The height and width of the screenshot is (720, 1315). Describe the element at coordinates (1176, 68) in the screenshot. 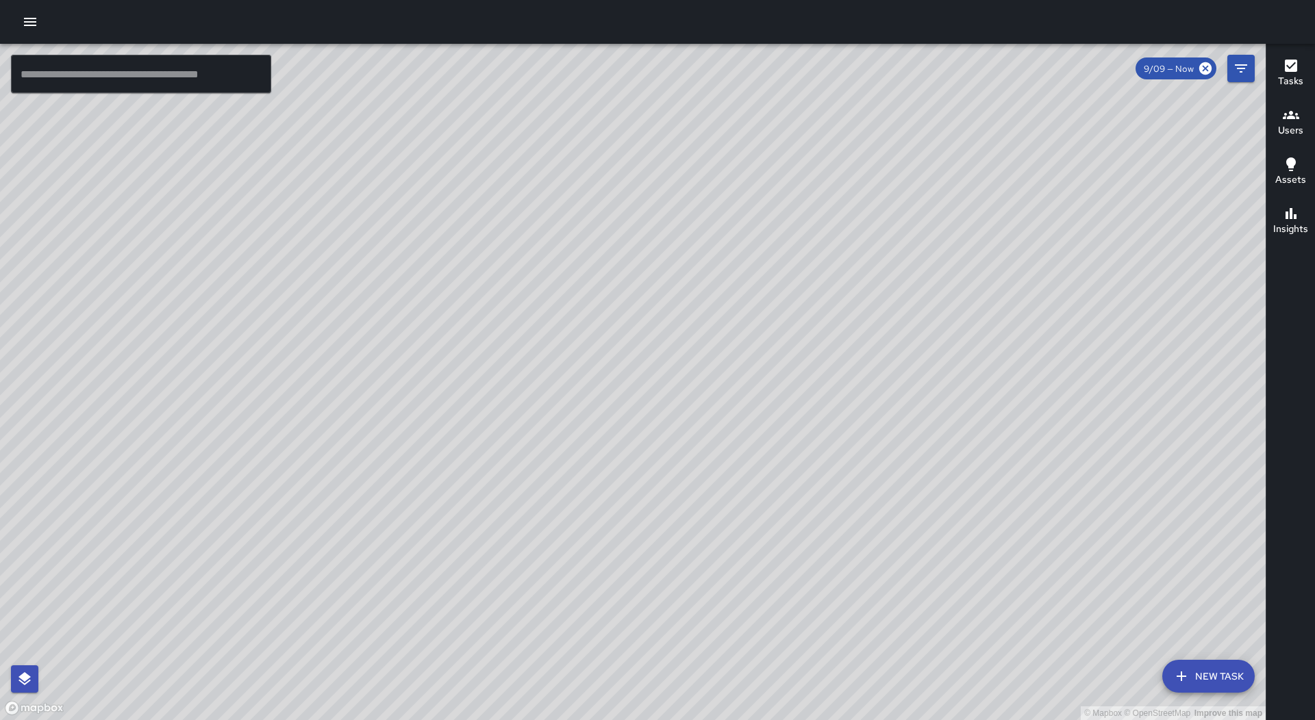

I see `div: 9/09 — Now` at that location.